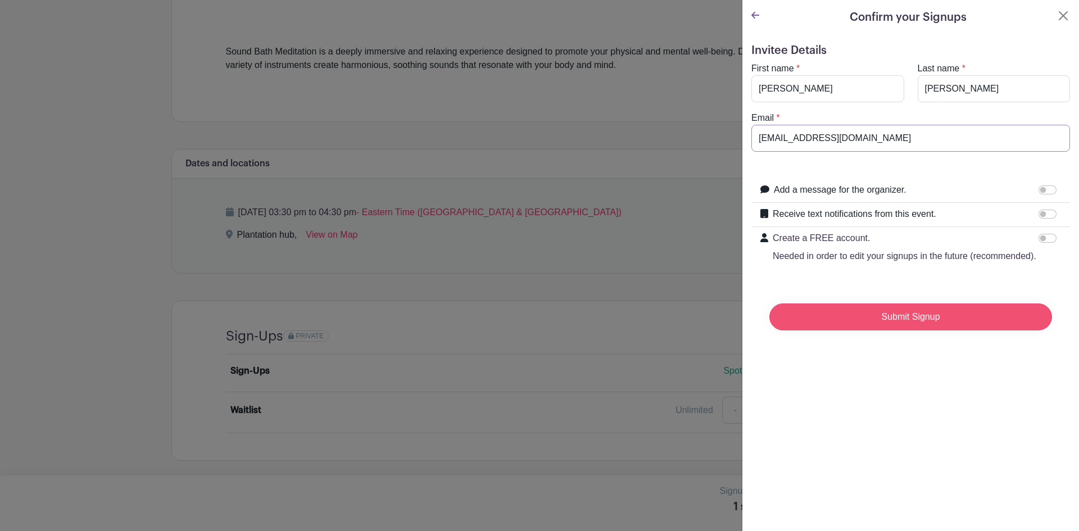  What do you see at coordinates (840, 190) in the screenshot?
I see `label: Add a message for the organizer.` at bounding box center [840, 190].